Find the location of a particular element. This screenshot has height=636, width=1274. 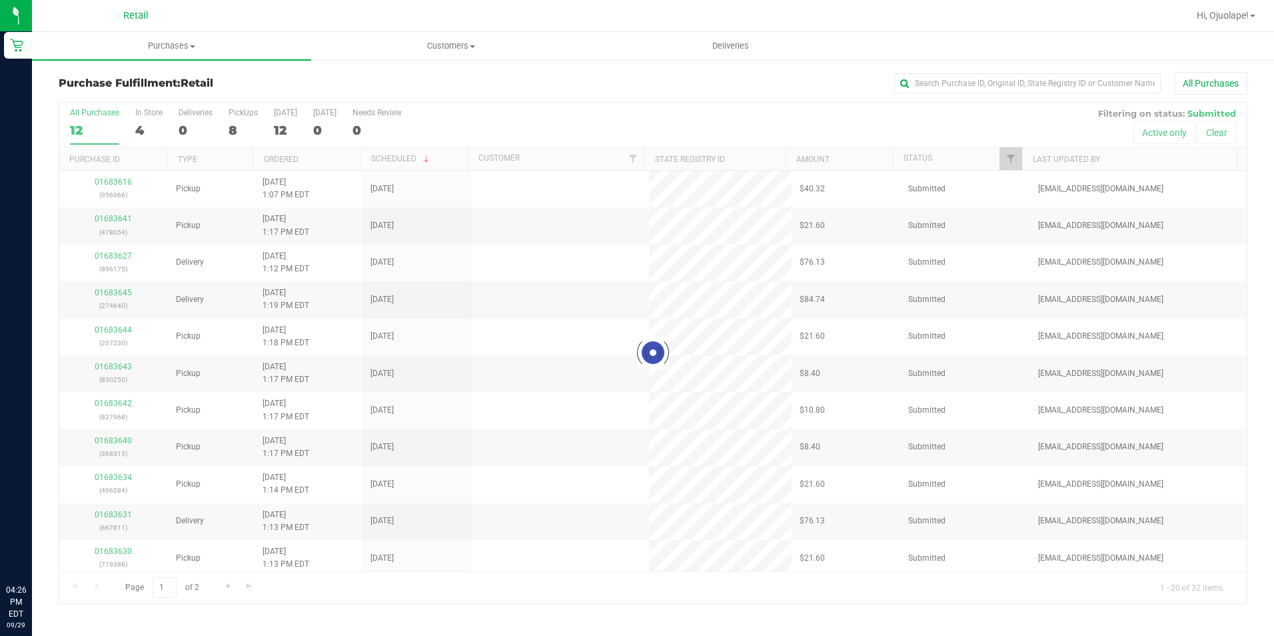

a: Deliveries is located at coordinates (730, 46).